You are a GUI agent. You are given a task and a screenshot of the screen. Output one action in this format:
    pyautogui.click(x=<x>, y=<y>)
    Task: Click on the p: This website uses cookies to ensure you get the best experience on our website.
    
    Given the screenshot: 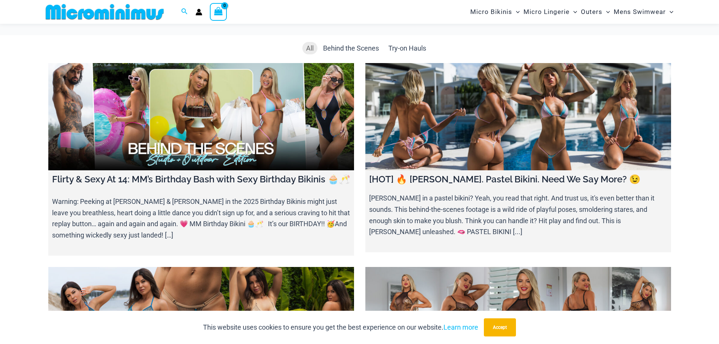 What is the action you would take?
    pyautogui.click(x=340, y=327)
    